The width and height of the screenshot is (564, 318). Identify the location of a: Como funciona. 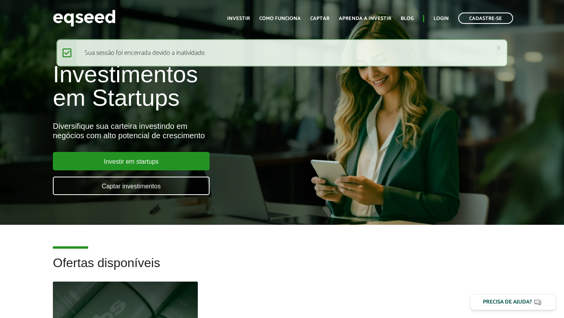
(280, 18).